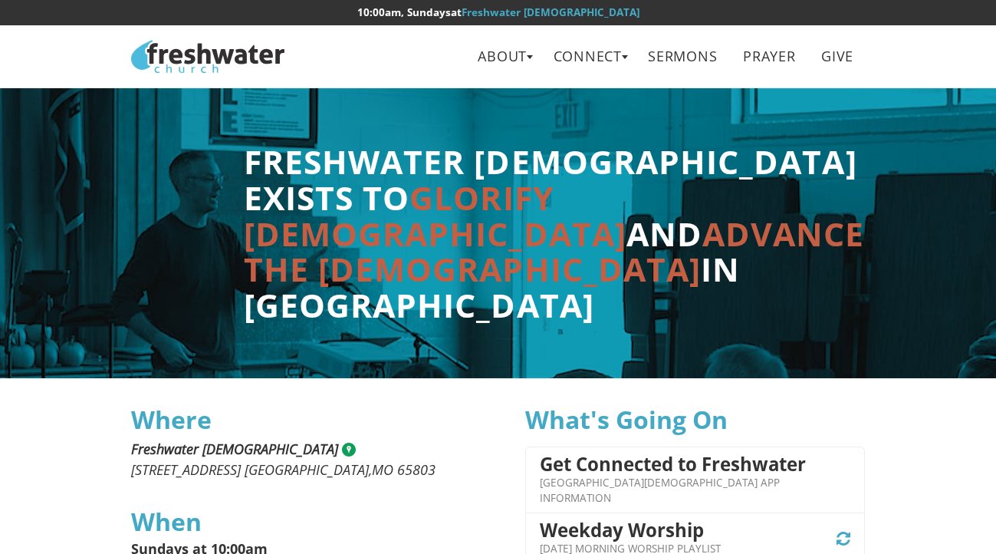 This screenshot has width=996, height=554. I want to click on h6: at, so click(498, 12).